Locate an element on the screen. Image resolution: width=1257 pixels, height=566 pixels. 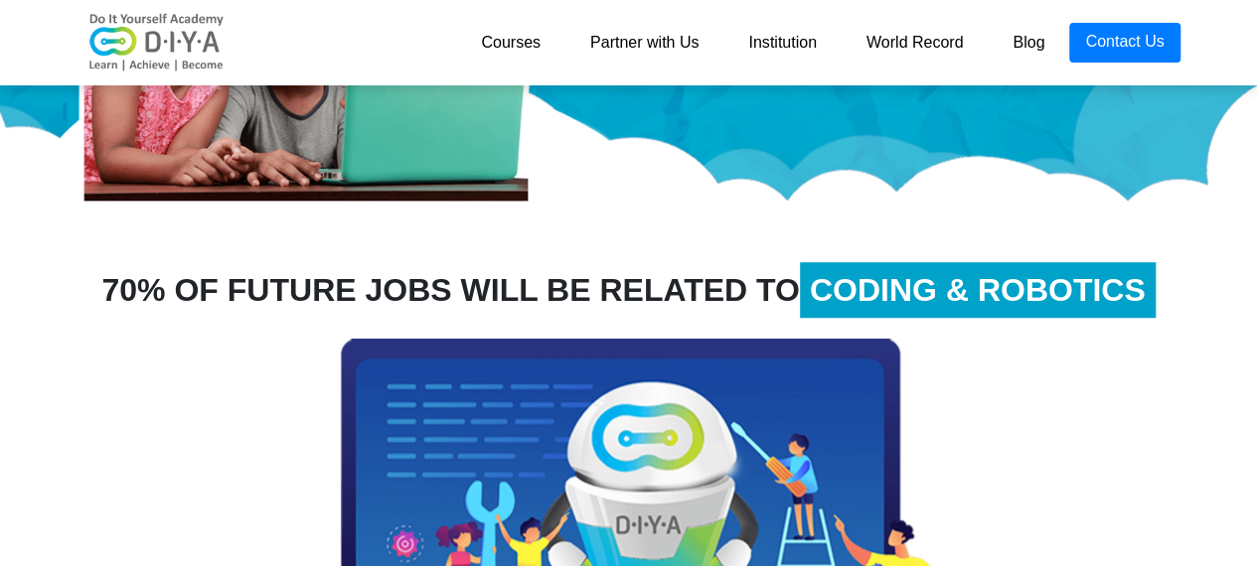
img: logo-v2.png is located at coordinates (157, 43).